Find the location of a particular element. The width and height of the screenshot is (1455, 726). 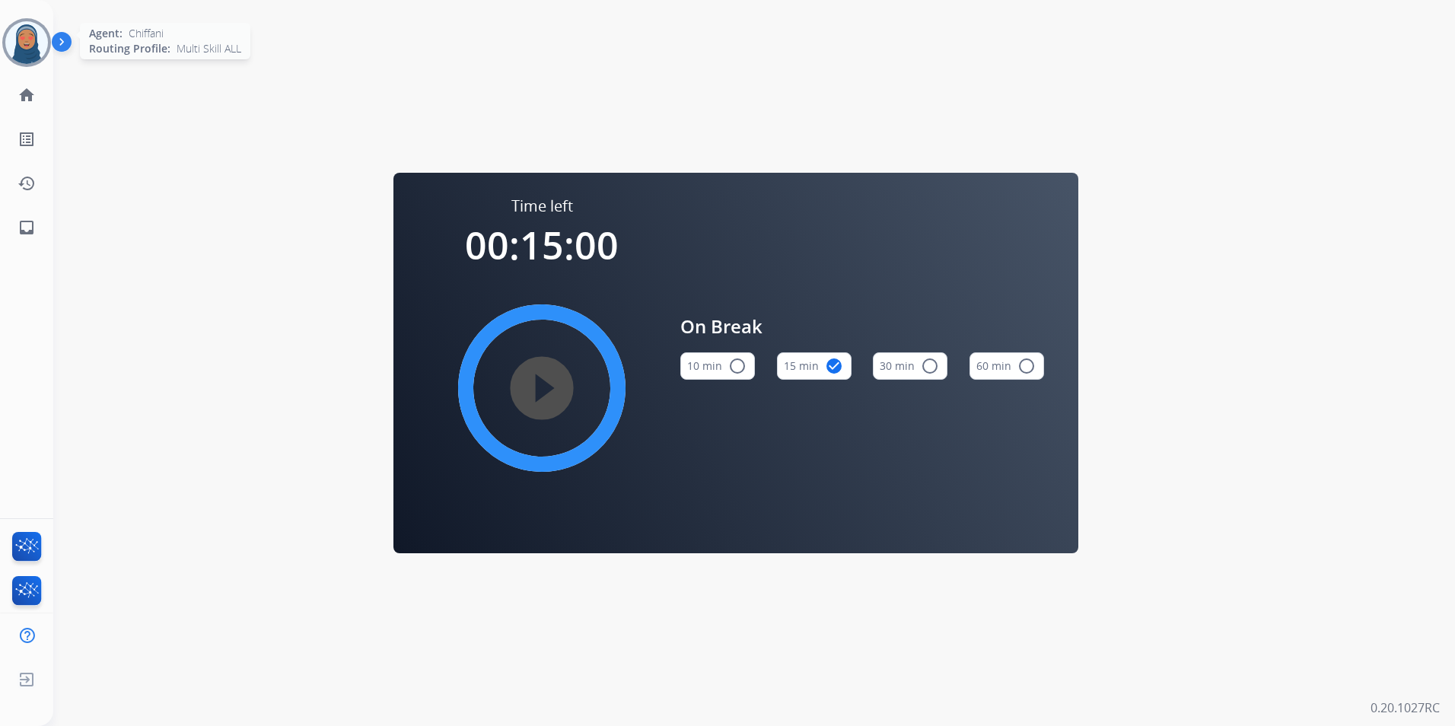

button: 15 min is located at coordinates (814, 366).